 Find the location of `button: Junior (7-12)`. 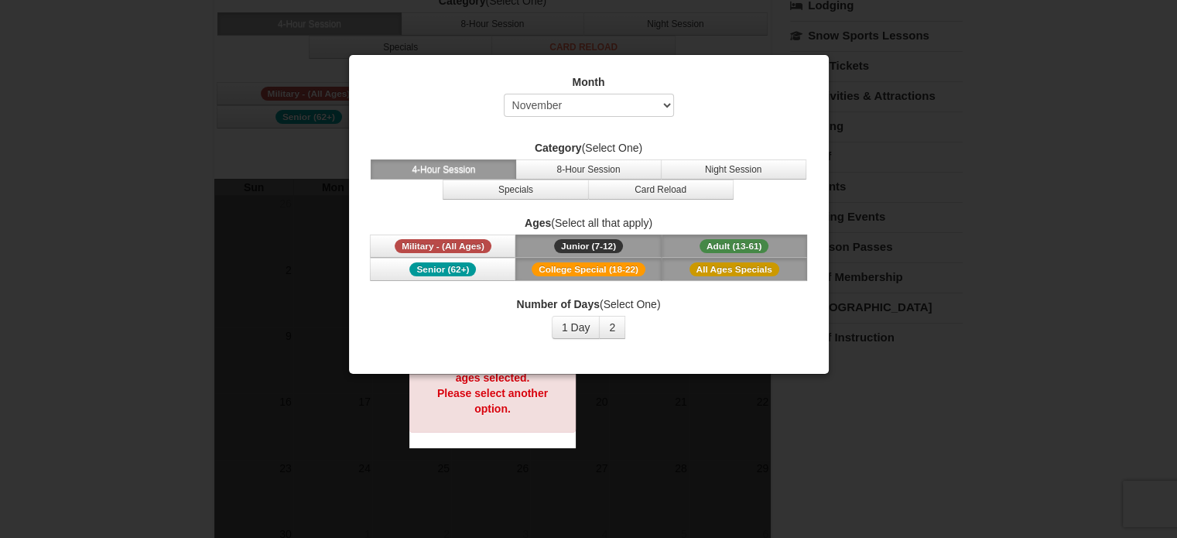

button: Junior (7-12) is located at coordinates (588, 246).